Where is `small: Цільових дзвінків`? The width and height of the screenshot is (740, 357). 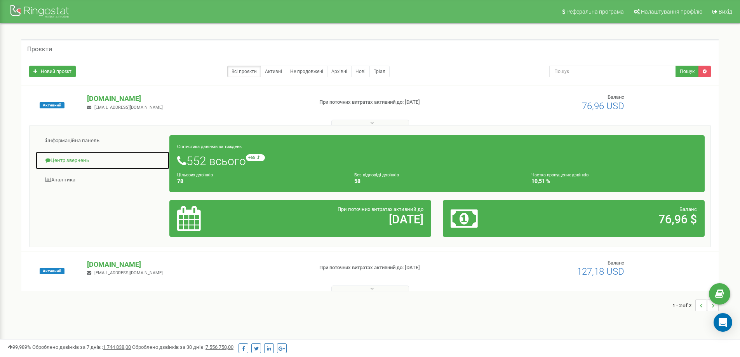
small: Цільових дзвінків is located at coordinates (195, 175).